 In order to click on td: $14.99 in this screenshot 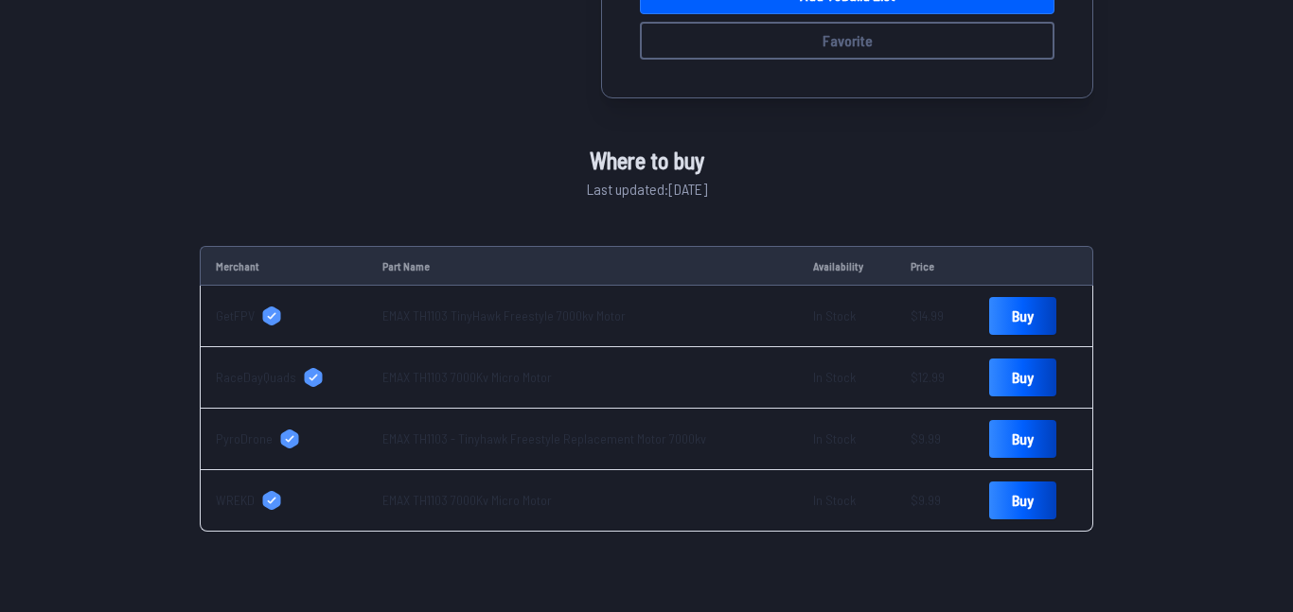, I will do `click(934, 316)`.